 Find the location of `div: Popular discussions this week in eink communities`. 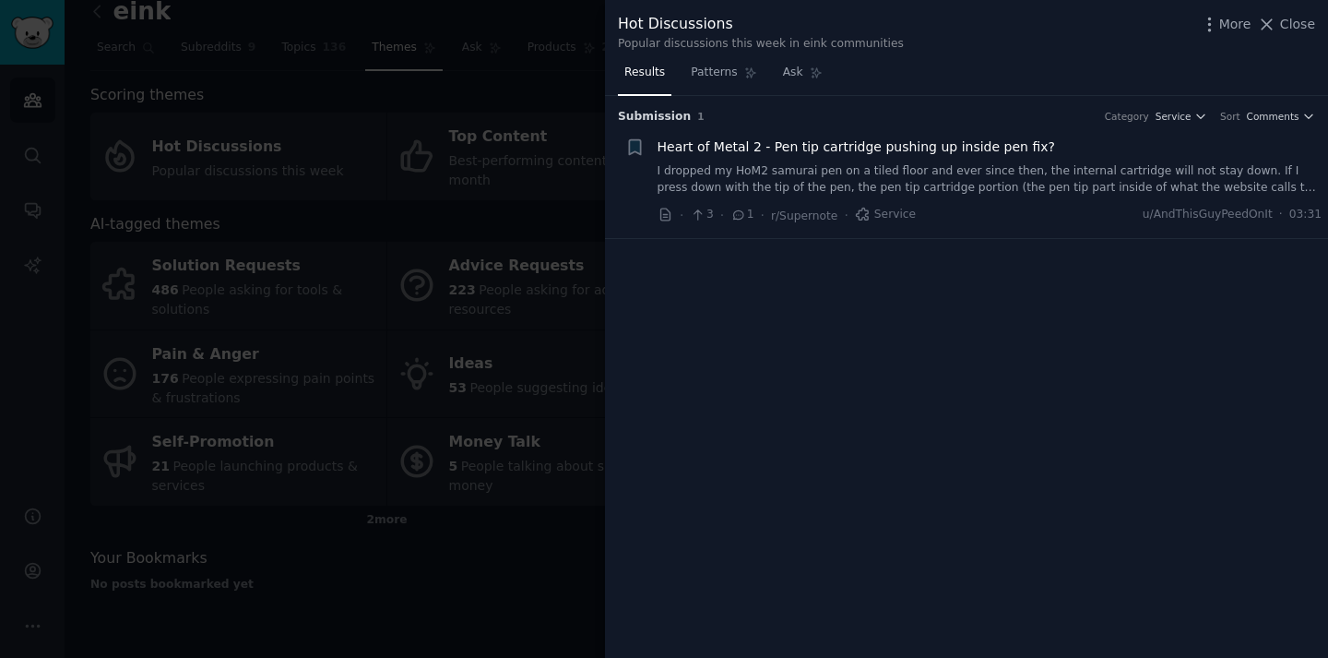

div: Popular discussions this week in eink communities is located at coordinates (761, 44).